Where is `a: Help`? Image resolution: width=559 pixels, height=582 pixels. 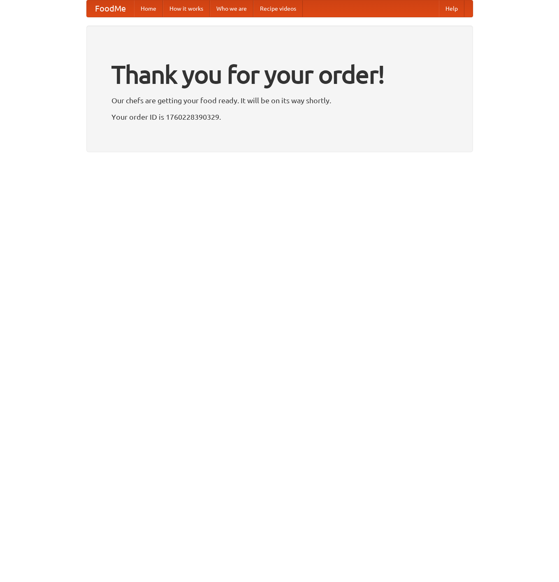
a: Help is located at coordinates (451, 9).